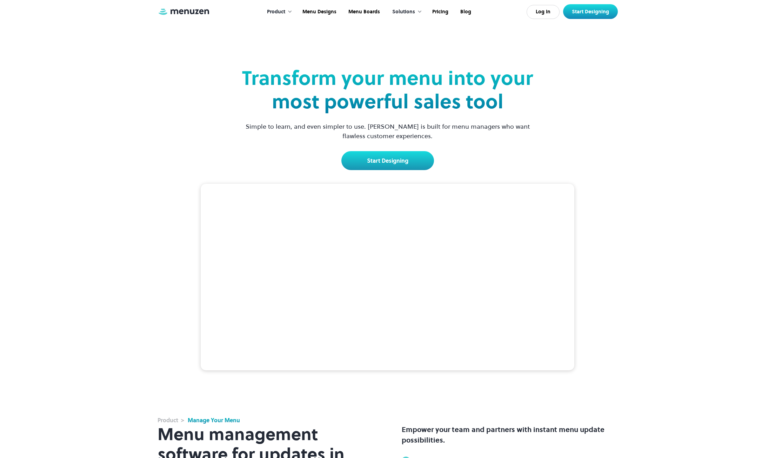 This screenshot has width=775, height=458. I want to click on div: Manage Your Menu, so click(214, 420).